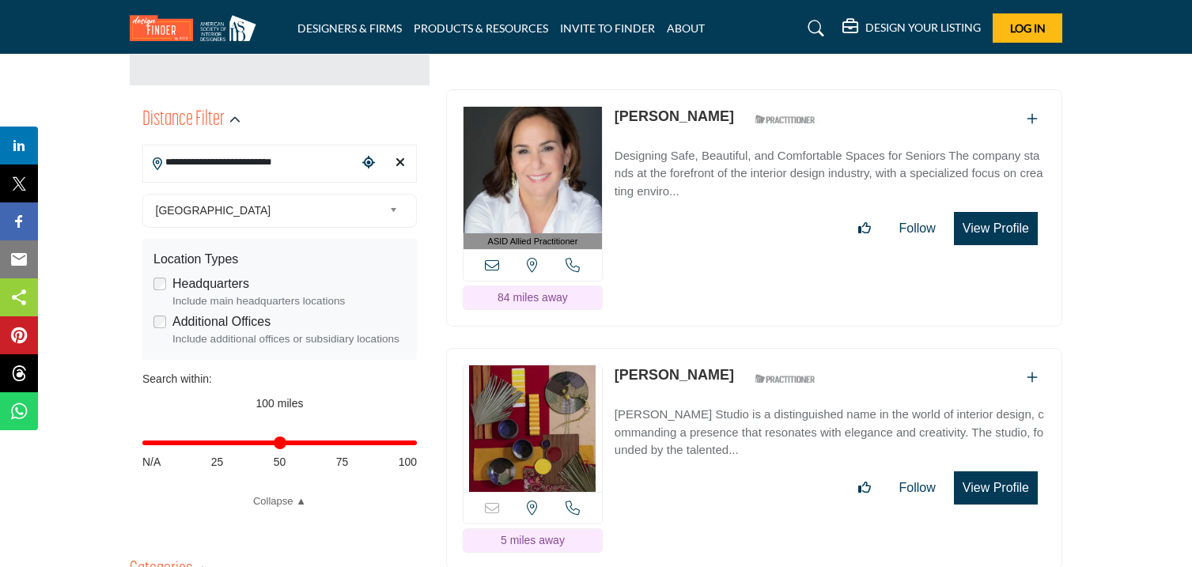 Image resolution: width=1192 pixels, height=567 pixels. What do you see at coordinates (289, 301) in the screenshot?
I see `div: Include main headquarters locations` at bounding box center [289, 301].